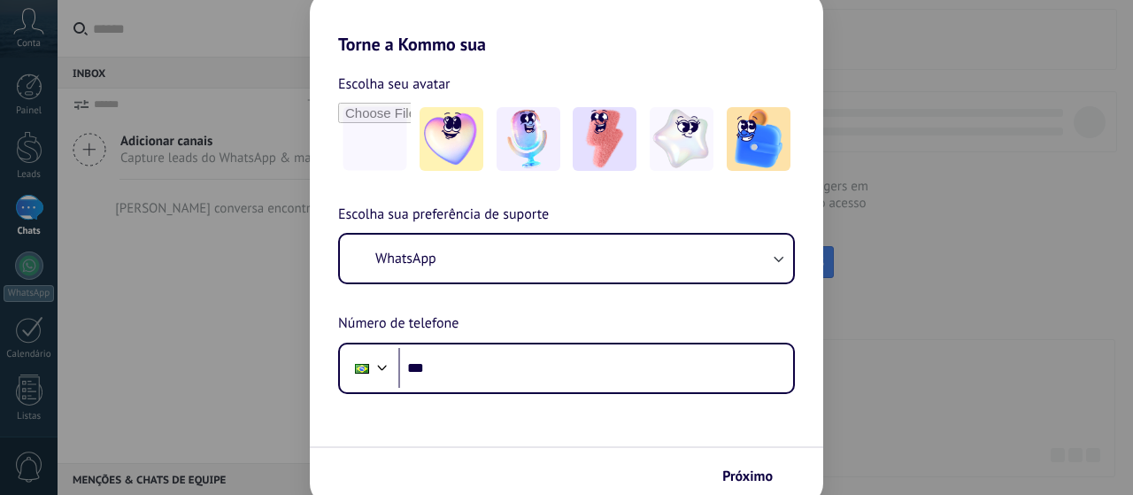 This screenshot has width=1133, height=495. What do you see at coordinates (747, 476) in the screenshot?
I see `span: Próximo` at bounding box center [747, 476].